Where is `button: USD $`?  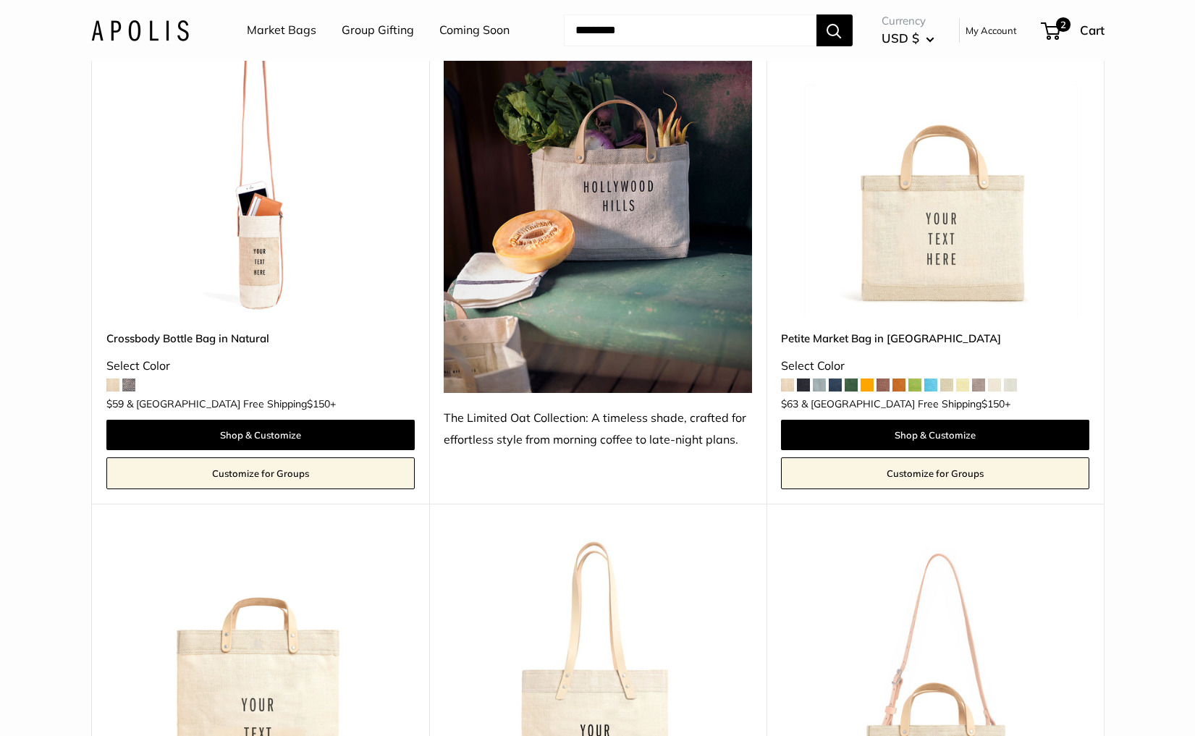 button: USD $ is located at coordinates (908, 38).